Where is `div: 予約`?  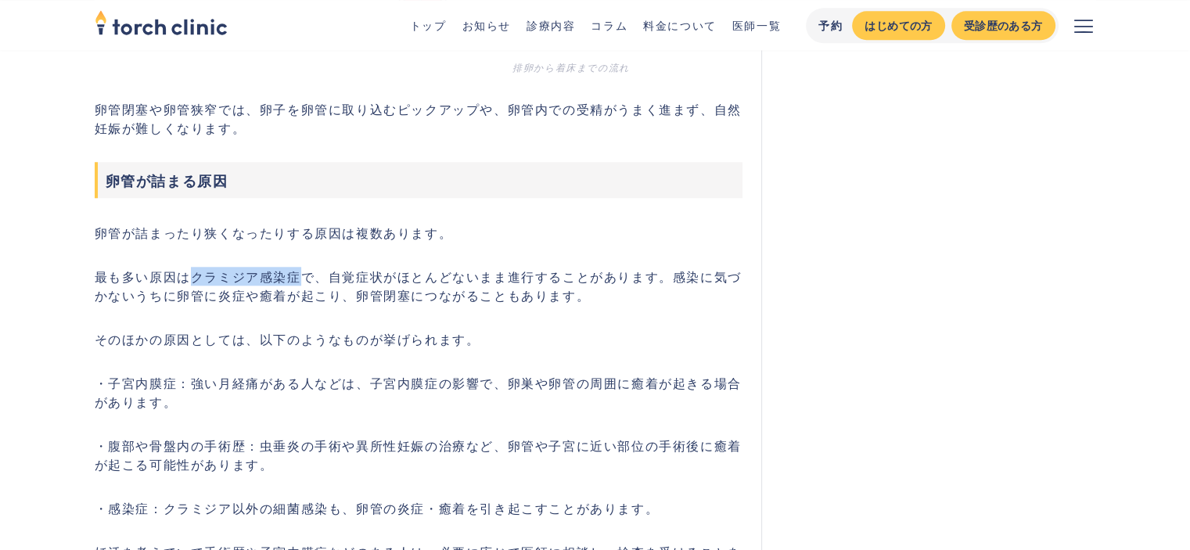
div: 予約 is located at coordinates (830, 25).